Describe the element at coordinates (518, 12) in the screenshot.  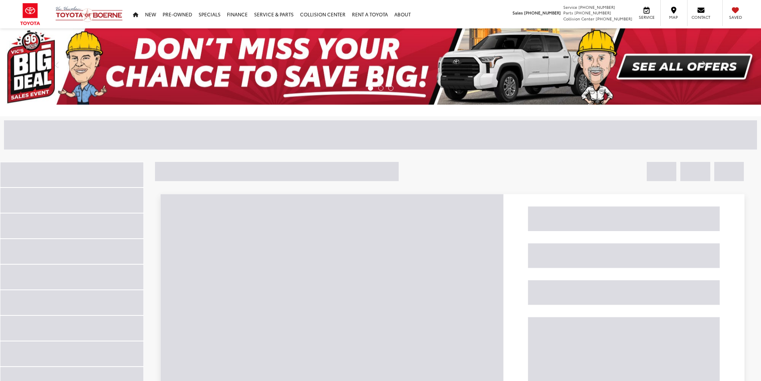
I see `span: Sales` at that location.